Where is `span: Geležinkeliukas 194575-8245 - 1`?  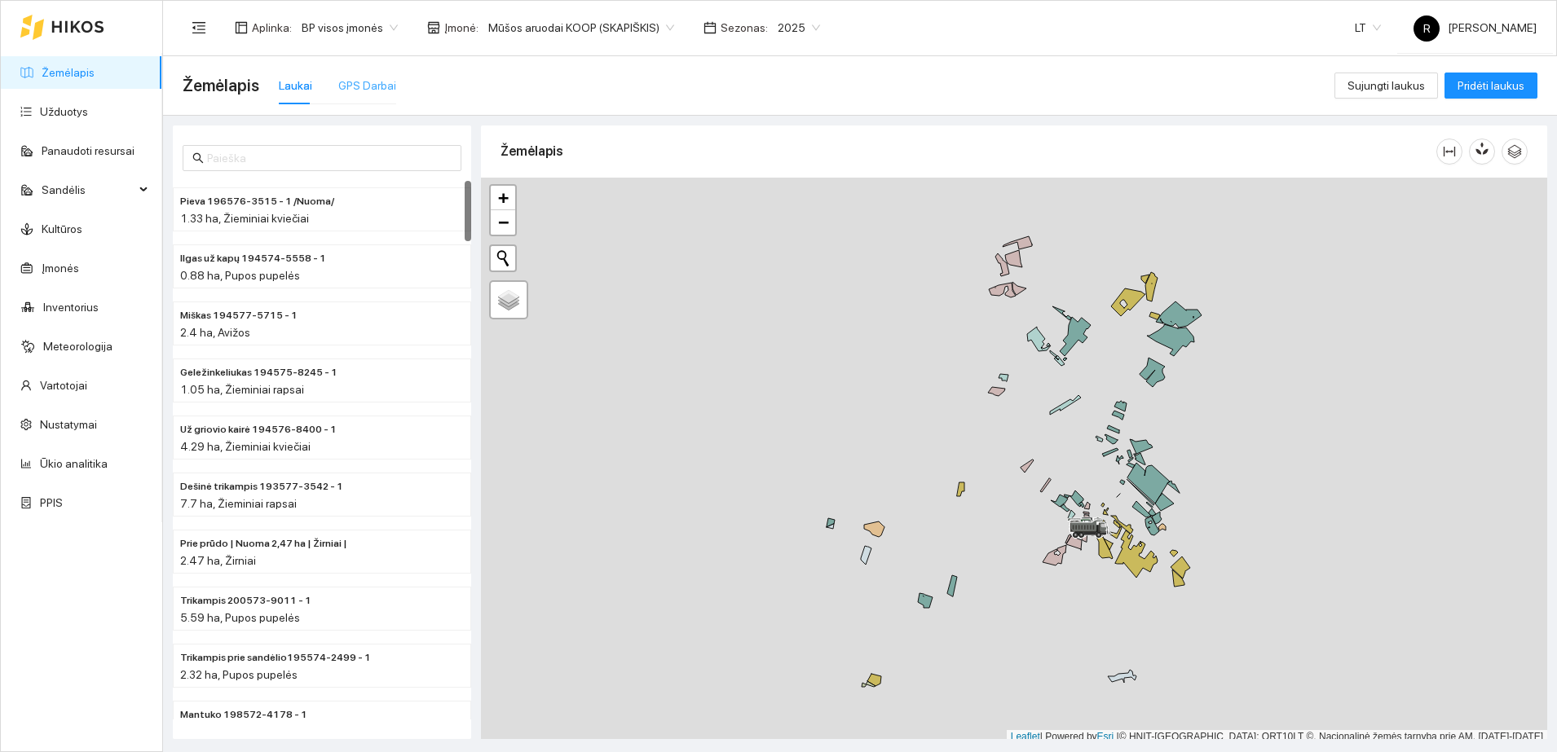 span: Geležinkeliukas 194575-8245 - 1 is located at coordinates (258, 373).